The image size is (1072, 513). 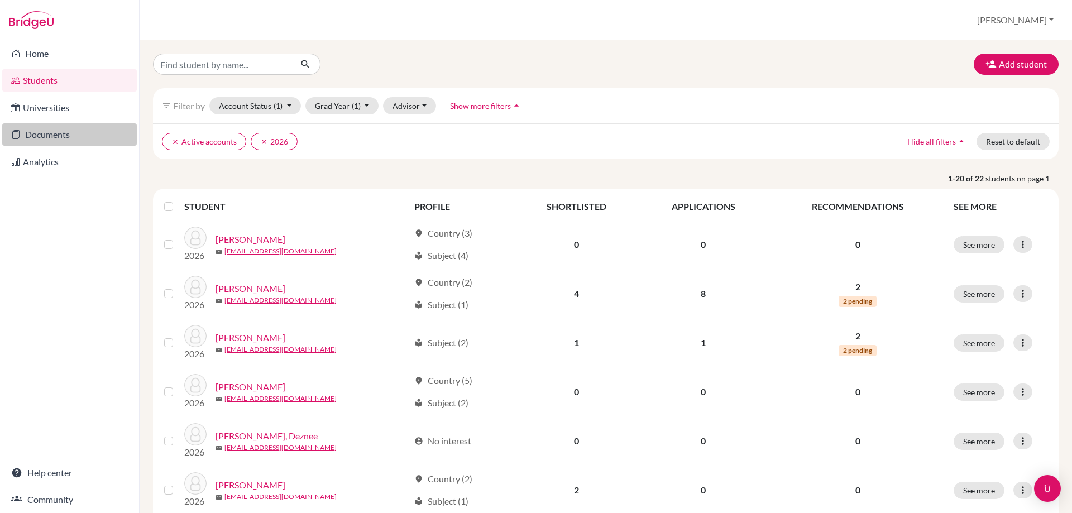 What do you see at coordinates (419, 441) in the screenshot?
I see `span: account_circle` at bounding box center [419, 441].